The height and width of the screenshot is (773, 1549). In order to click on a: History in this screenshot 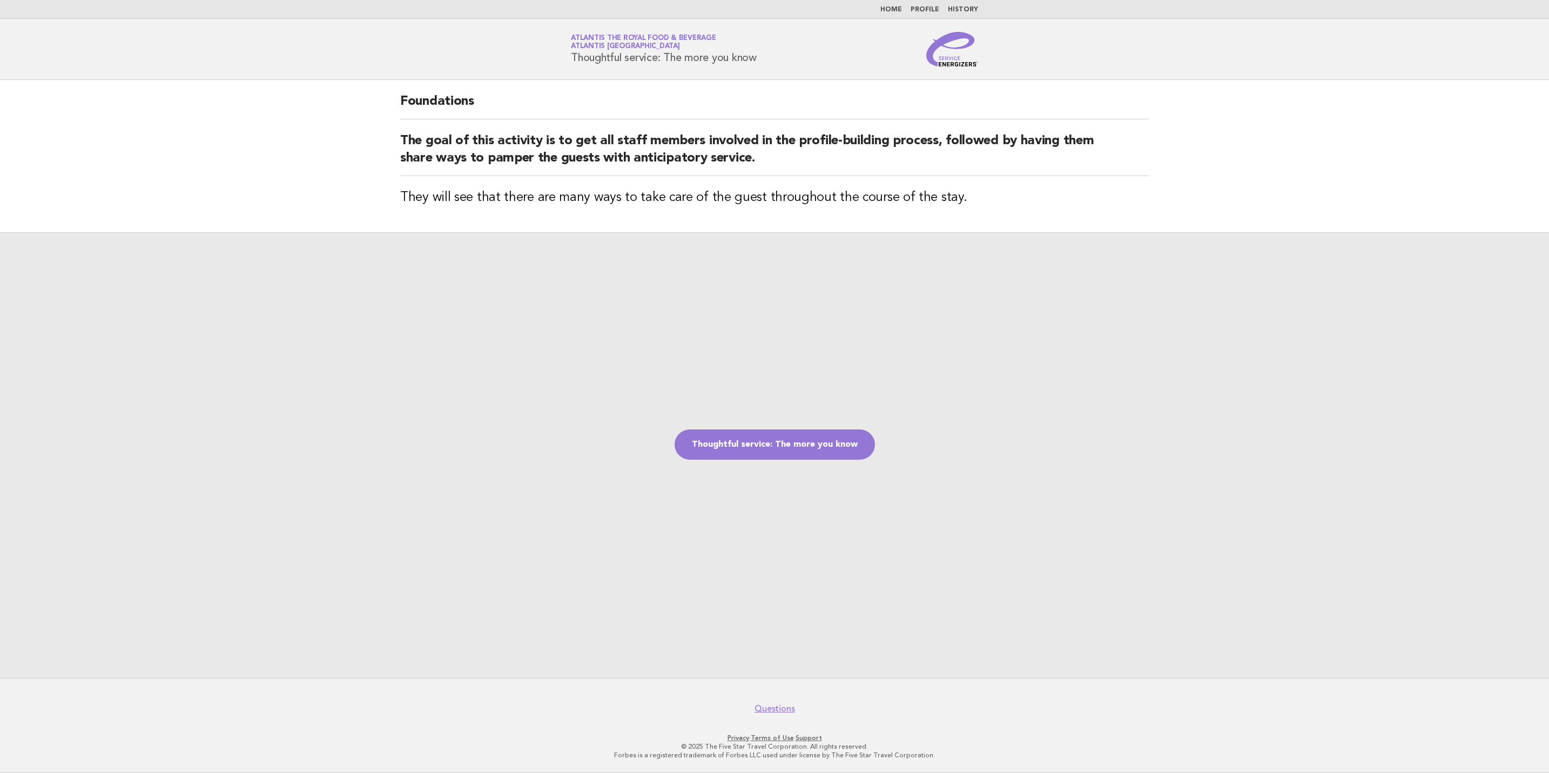, I will do `click(963, 10)`.